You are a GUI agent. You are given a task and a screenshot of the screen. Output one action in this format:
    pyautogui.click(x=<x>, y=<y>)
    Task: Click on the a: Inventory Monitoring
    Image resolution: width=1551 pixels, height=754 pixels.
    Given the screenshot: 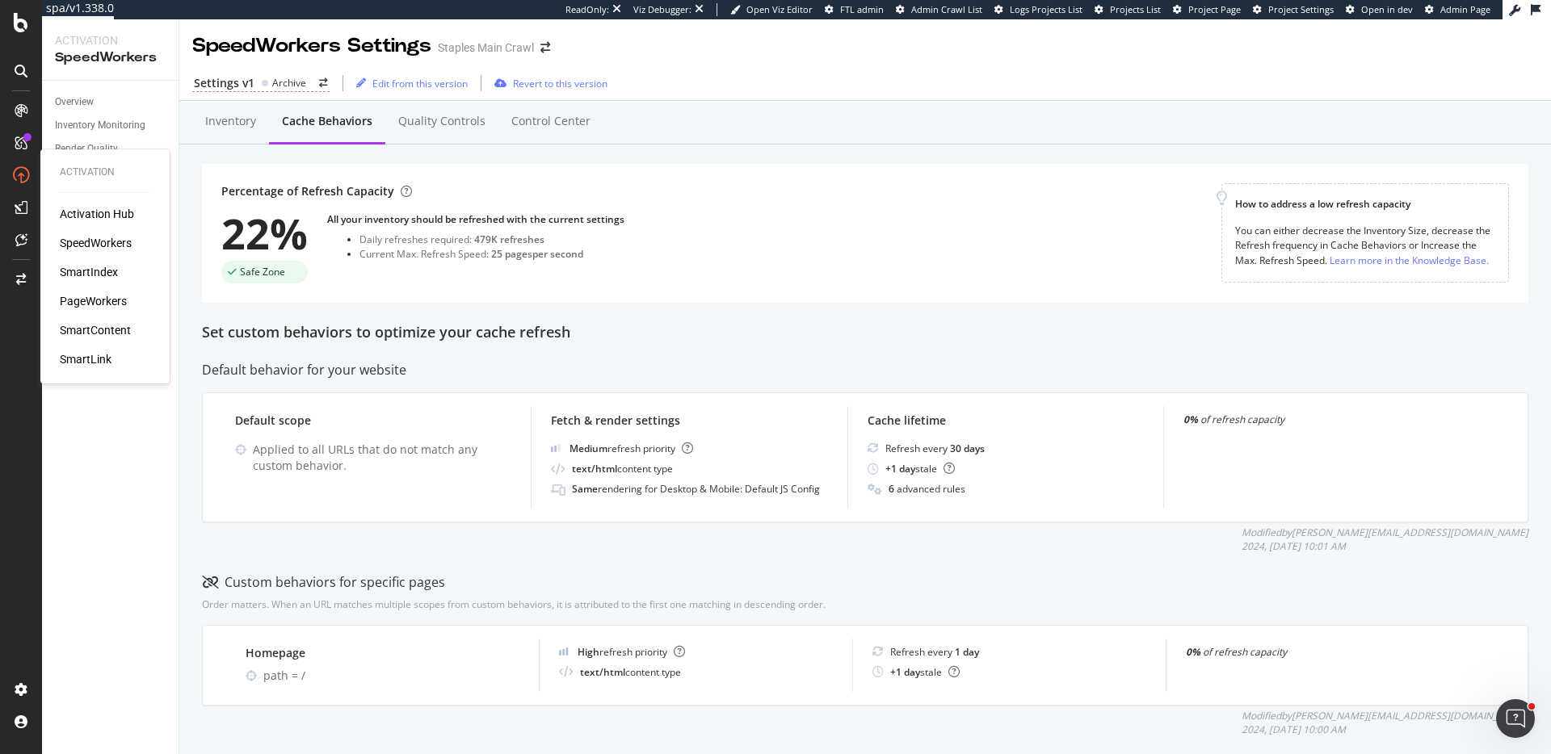 What is the action you would take?
    pyautogui.click(x=111, y=125)
    